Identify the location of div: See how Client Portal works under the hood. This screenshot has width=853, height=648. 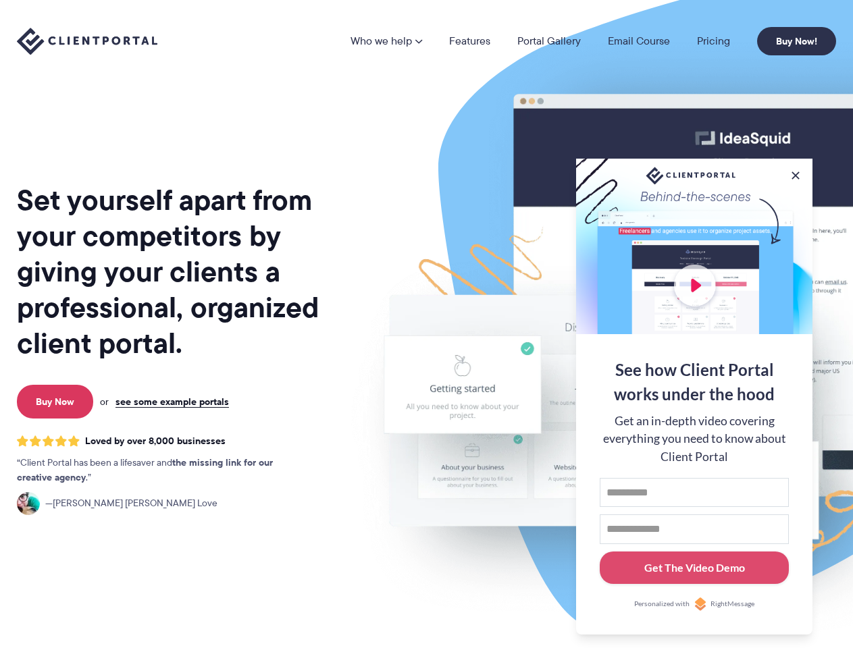
(694, 382).